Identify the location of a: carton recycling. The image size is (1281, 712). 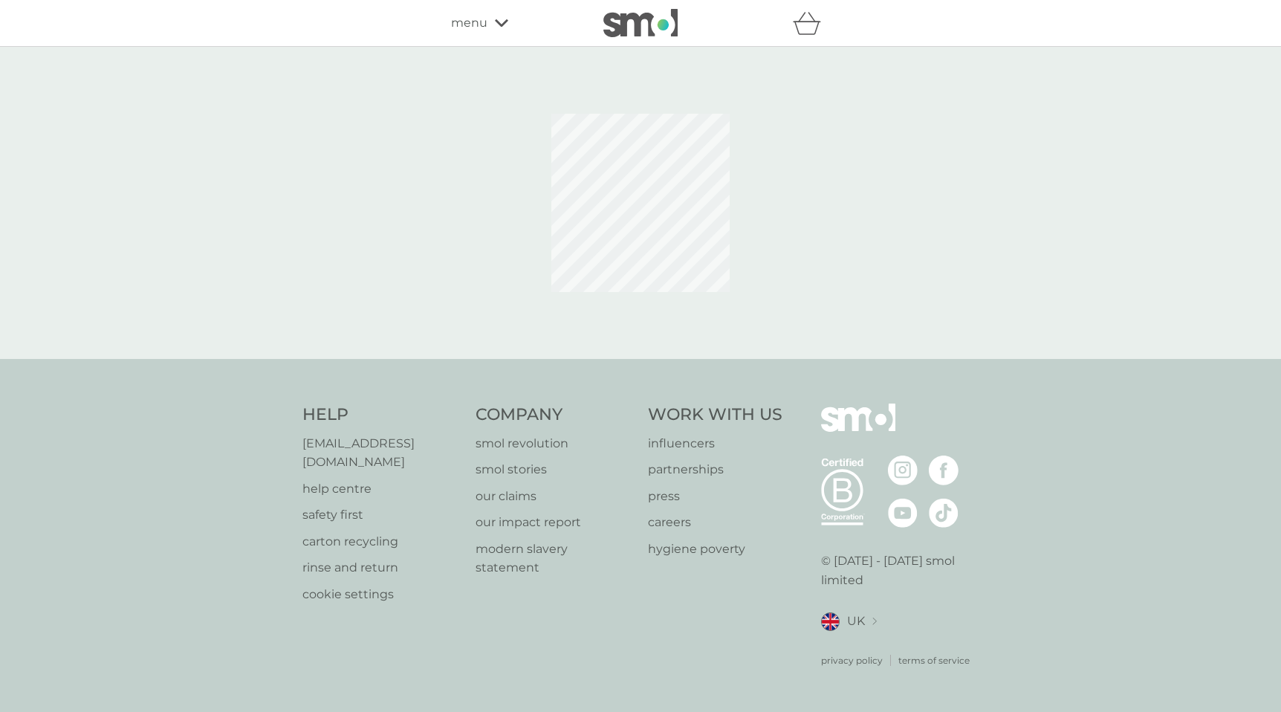
(381, 542).